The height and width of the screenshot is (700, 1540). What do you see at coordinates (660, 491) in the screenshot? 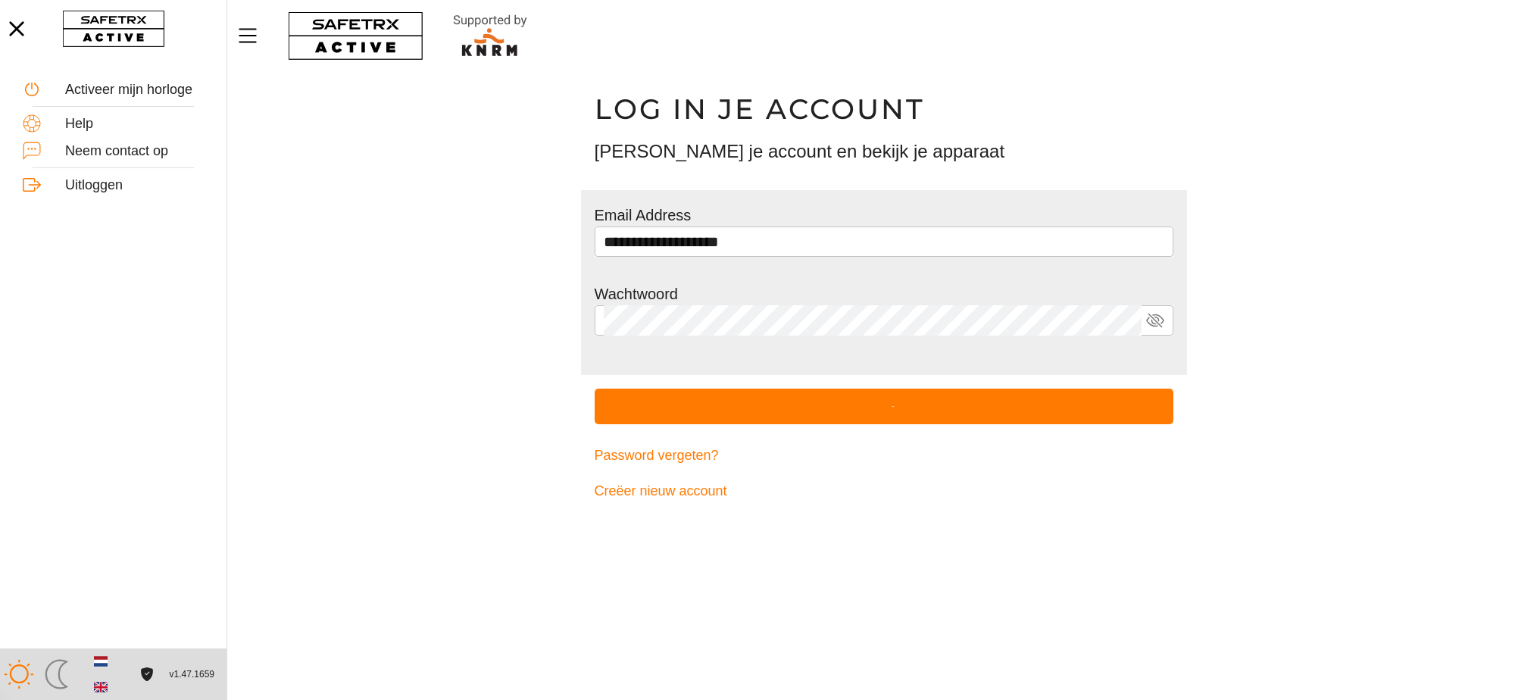
I see `span: Creëer nieuw account` at bounding box center [660, 491].